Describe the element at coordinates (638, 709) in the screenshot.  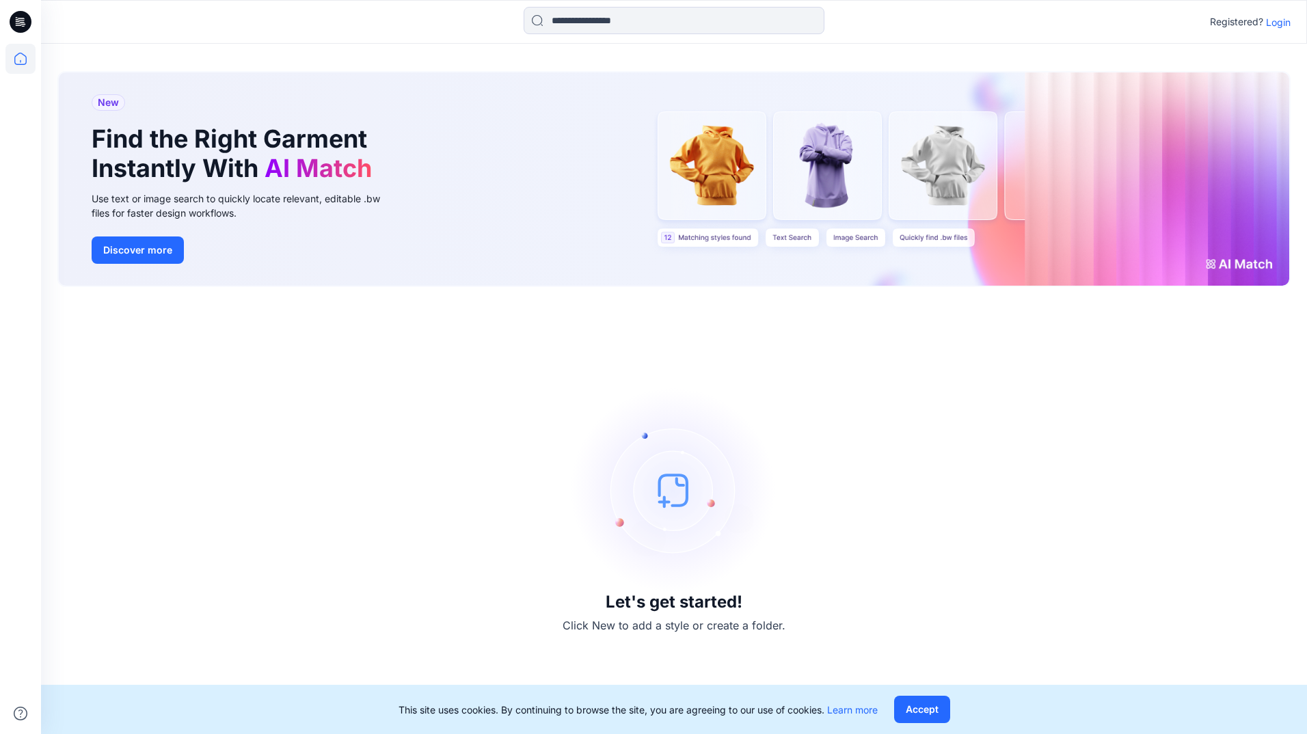
I see `p: This site uses cookies. By continuing to browse the site, you are agreeing to our use of cookies.` at that location.